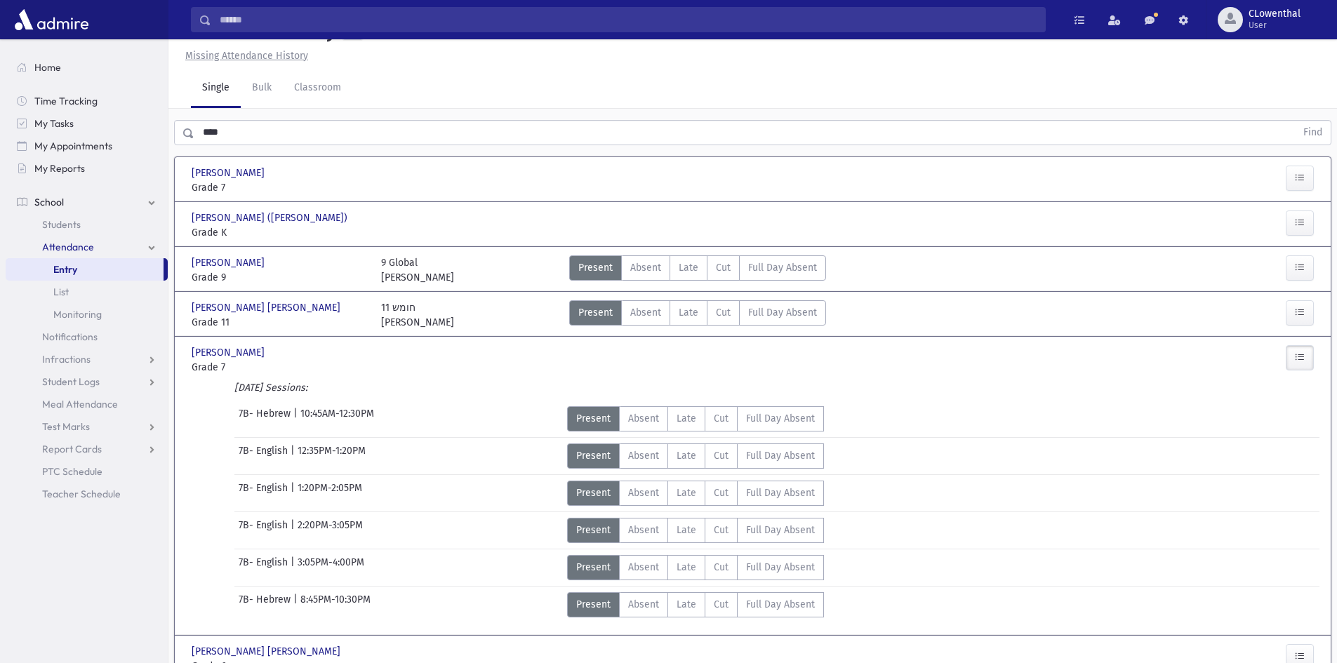 The height and width of the screenshot is (663, 1337). I want to click on span: Grade 9, so click(279, 277).